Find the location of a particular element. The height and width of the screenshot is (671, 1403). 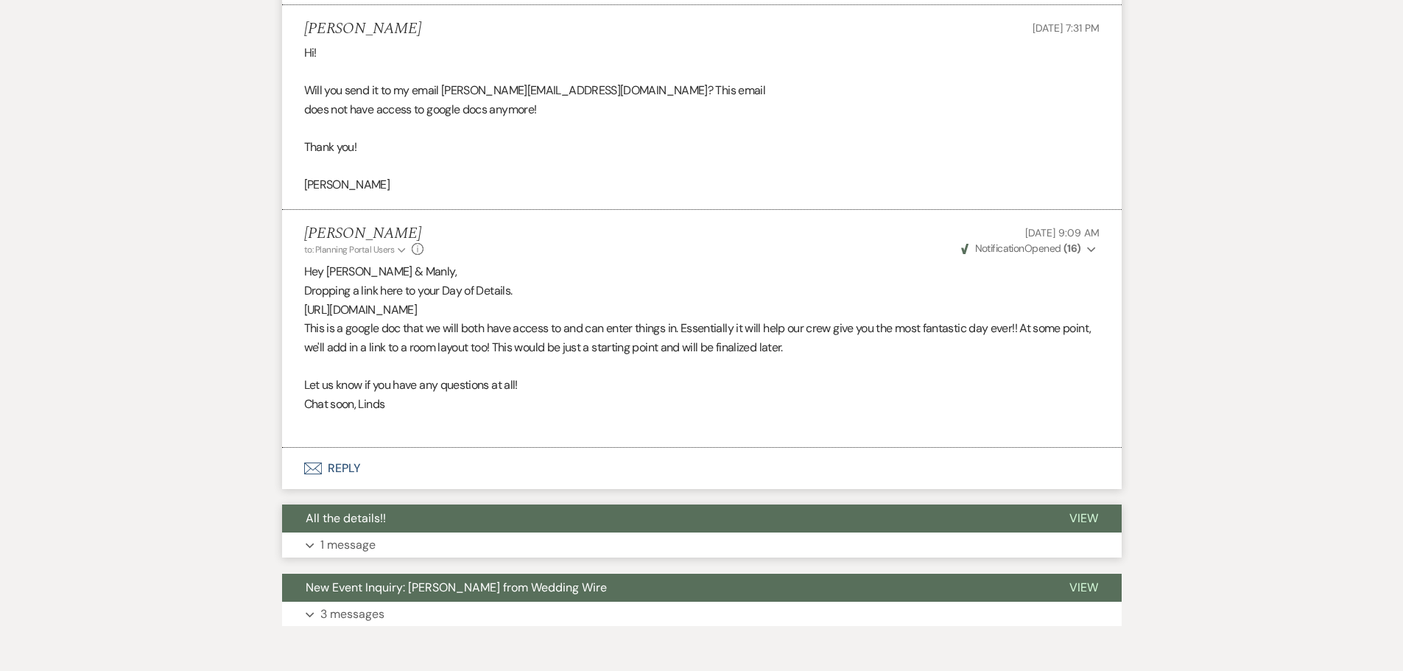

span: Opened is located at coordinates (1021, 248).